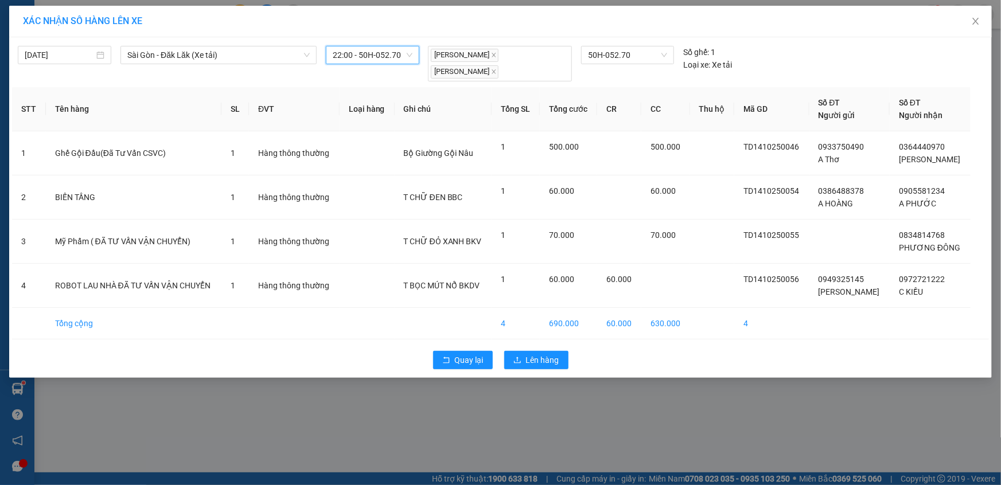  What do you see at coordinates (771, 109) in the screenshot?
I see `th: Mã GD` at bounding box center [771, 109].